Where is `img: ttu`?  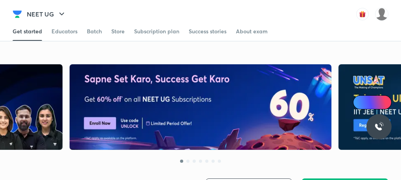
img: ttu is located at coordinates (379, 127).